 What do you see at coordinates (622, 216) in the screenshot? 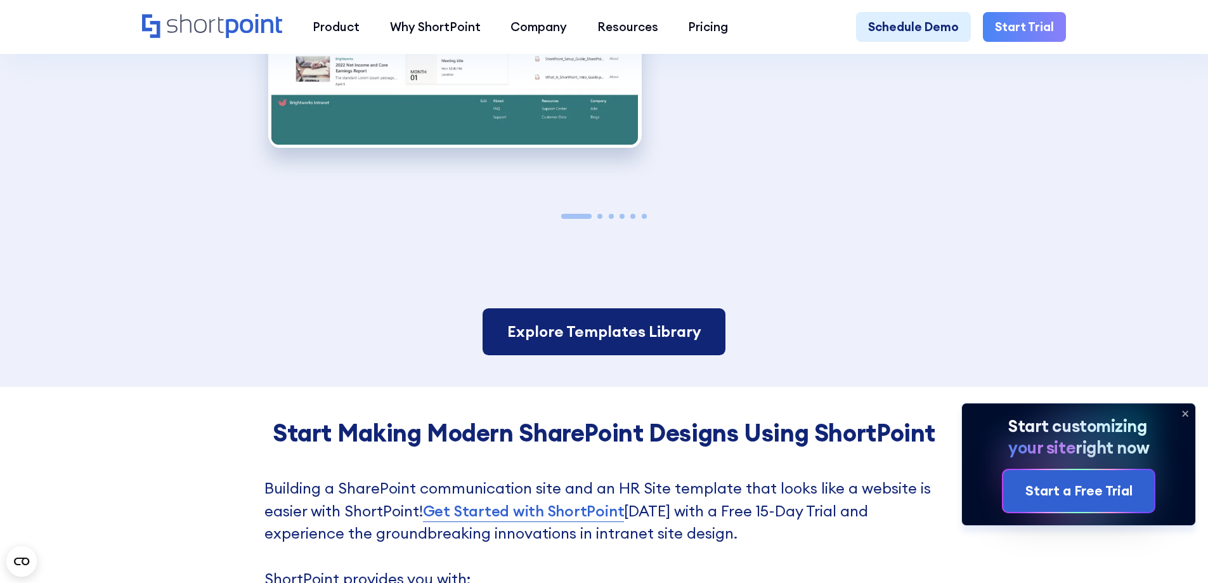
I see `span: Go to slide 4` at bounding box center [622, 216].